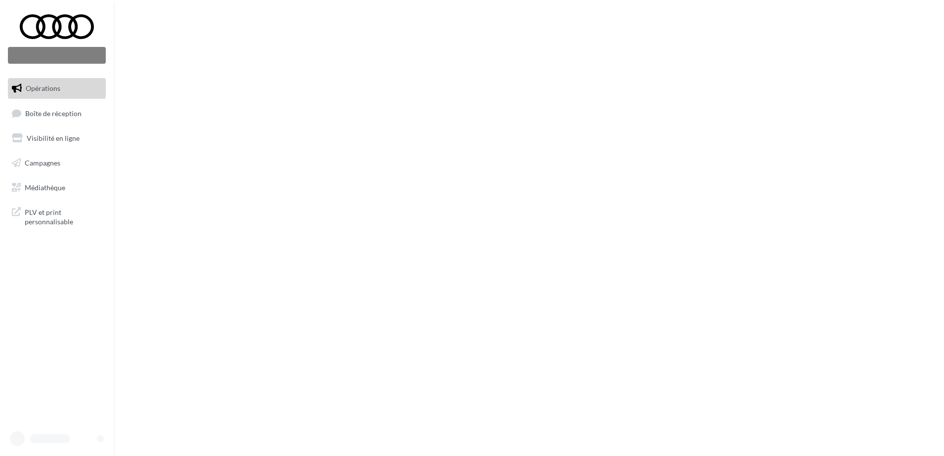  I want to click on a: Médiathèque, so click(57, 188).